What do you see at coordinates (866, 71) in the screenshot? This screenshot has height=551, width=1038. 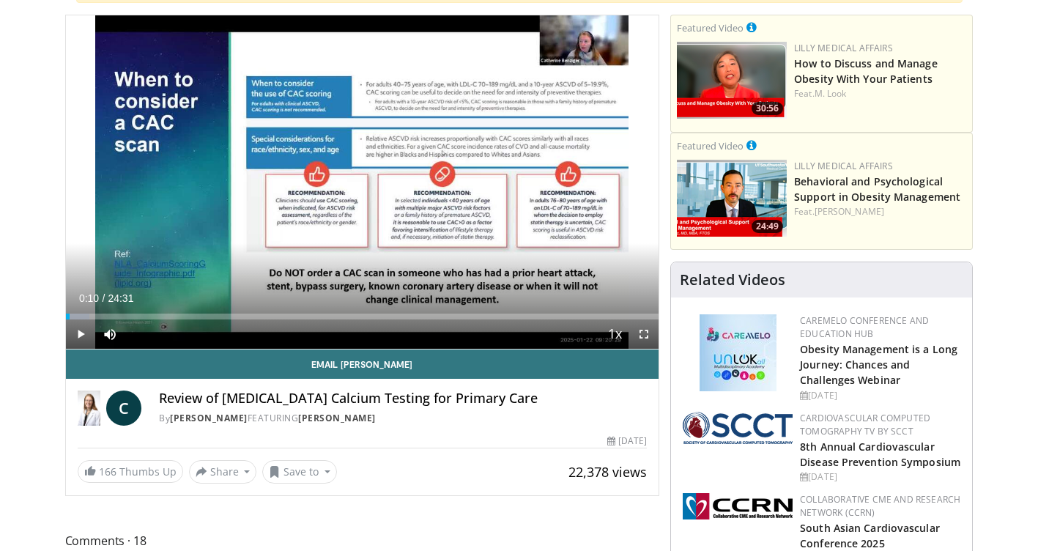 I see `a: How to Discuss and Manage Obesity With Your Patients` at bounding box center [866, 71].